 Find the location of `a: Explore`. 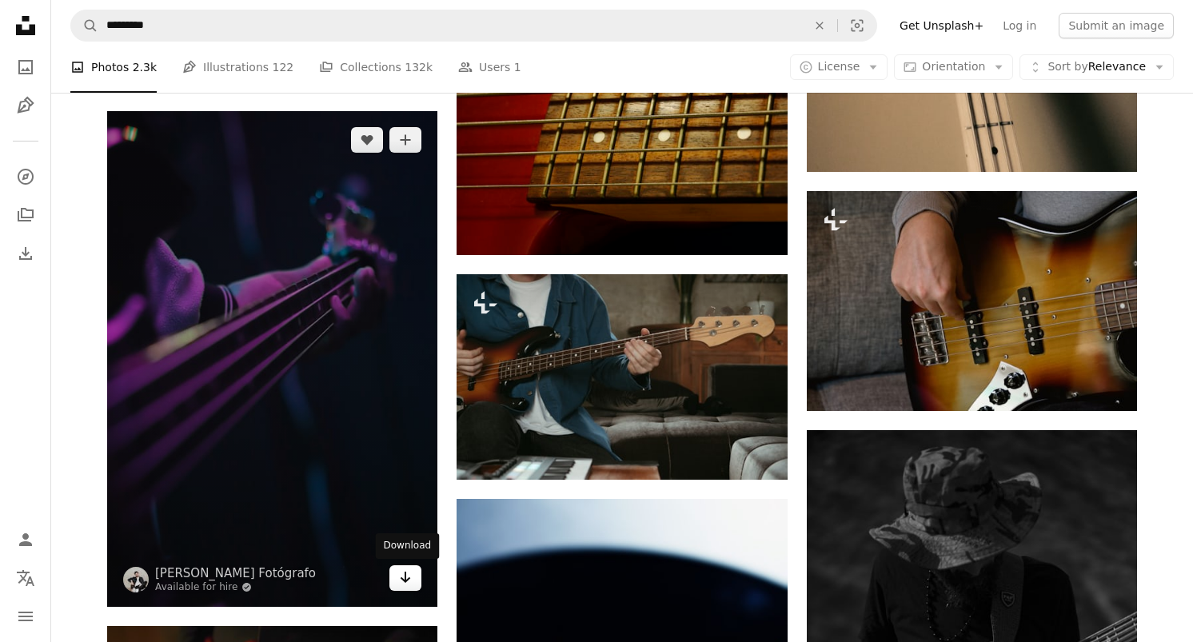

a: Explore is located at coordinates (26, 177).